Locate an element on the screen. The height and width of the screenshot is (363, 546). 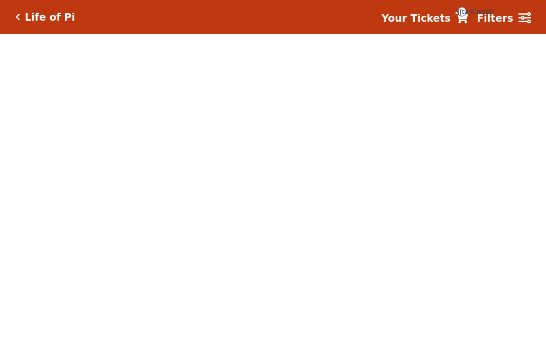
span: {{cartCount}} is located at coordinates (462, 12).